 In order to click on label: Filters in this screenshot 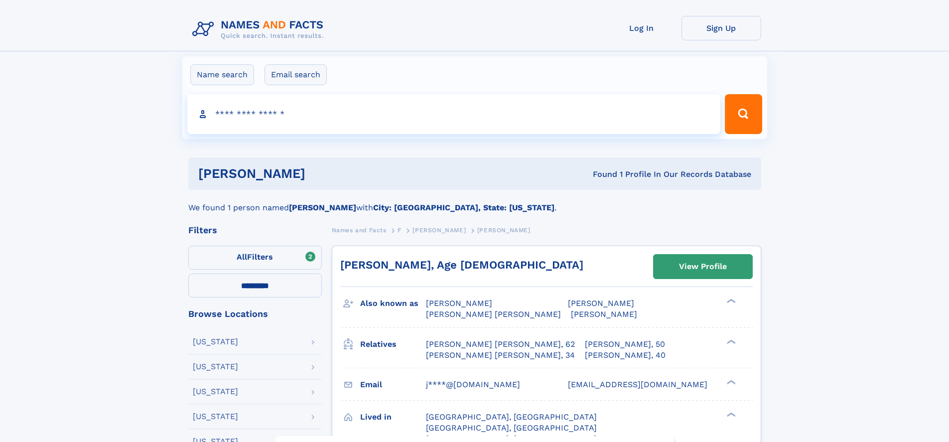, I will do `click(255, 257)`.